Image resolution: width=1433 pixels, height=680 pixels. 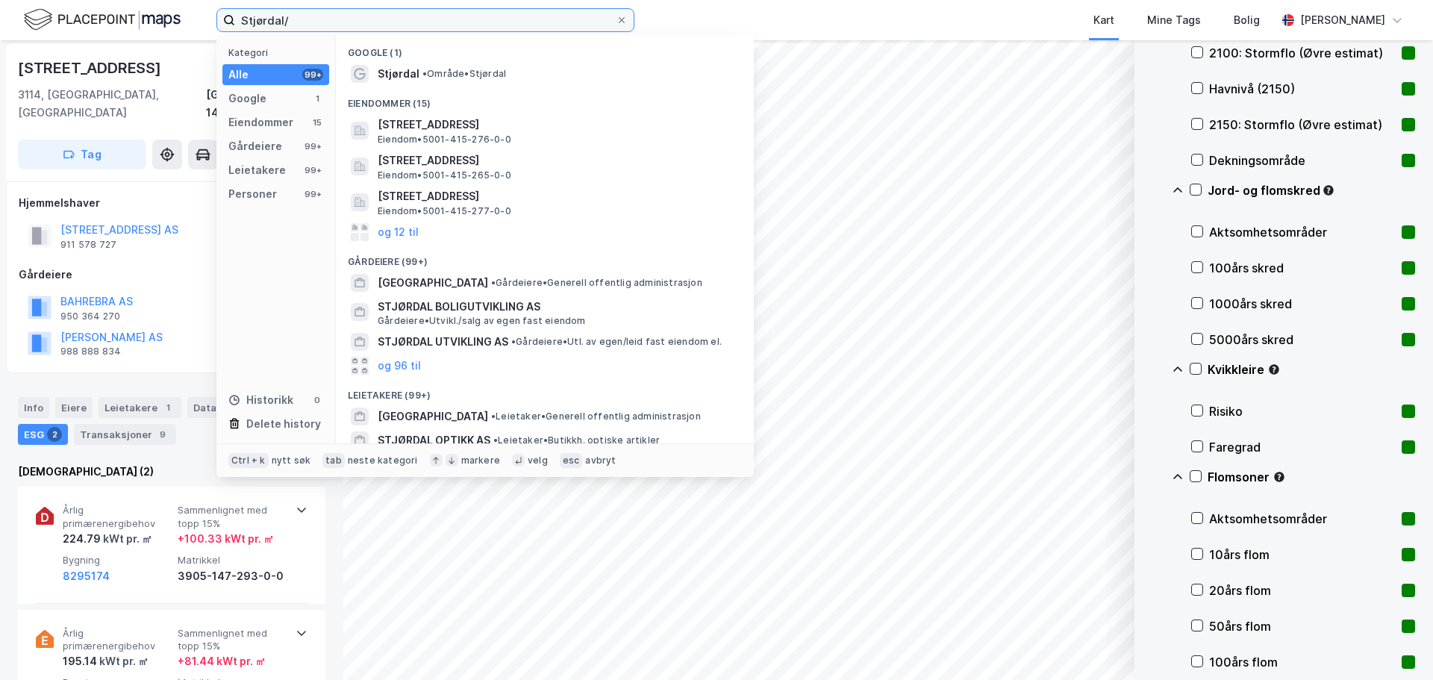 What do you see at coordinates (54, 434) in the screenshot?
I see `div: 2` at bounding box center [54, 434].